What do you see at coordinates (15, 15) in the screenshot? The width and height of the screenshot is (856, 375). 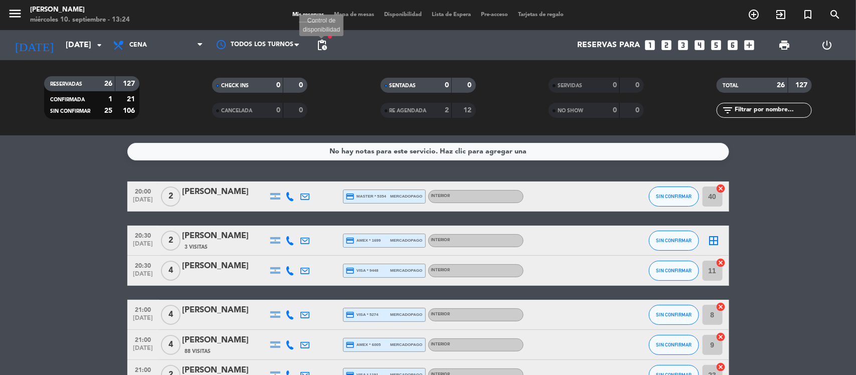 I see `button: menu` at bounding box center [15, 15].